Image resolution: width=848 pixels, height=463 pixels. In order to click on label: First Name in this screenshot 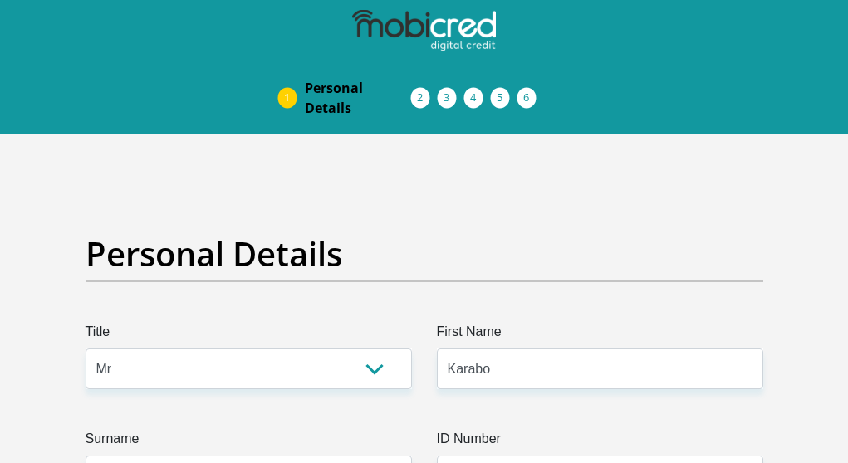, I will do `click(600, 336)`.